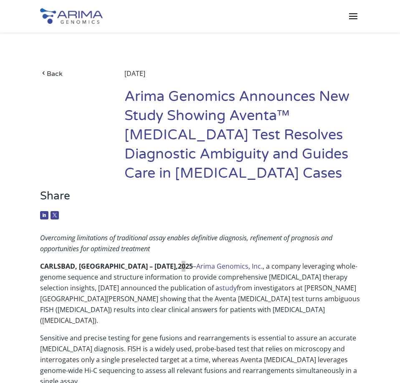  I want to click on a: study, so click(228, 288).